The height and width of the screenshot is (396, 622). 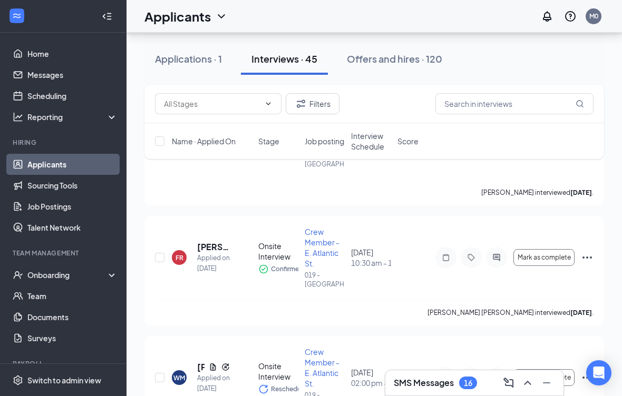 I want to click on svg: ComposeMessage, so click(x=509, y=383).